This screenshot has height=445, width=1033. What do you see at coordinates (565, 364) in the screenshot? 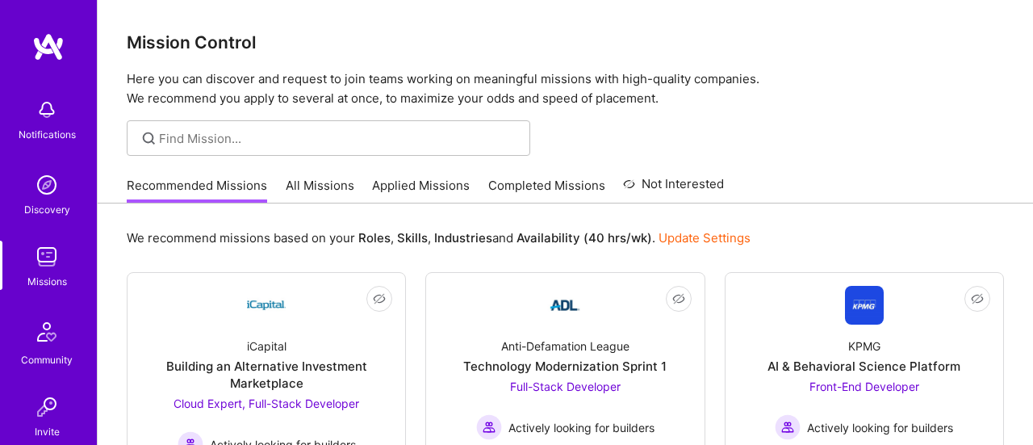
I see `a: Company LogoAnti-Defamation LeagueTechnology Modernization Sprint 1Full-Stack Developer Actively ...` at bounding box center [565, 364].